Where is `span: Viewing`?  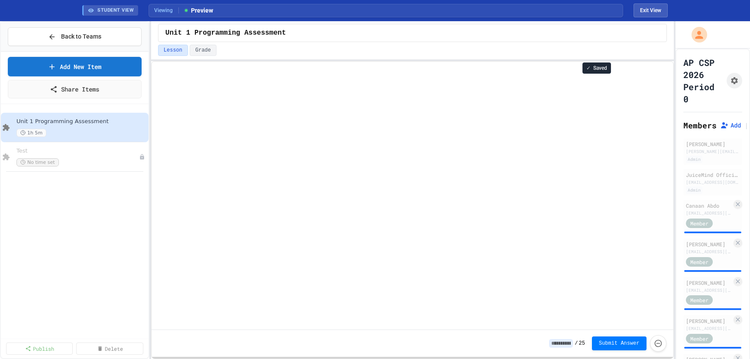
span: Viewing is located at coordinates (166, 10).